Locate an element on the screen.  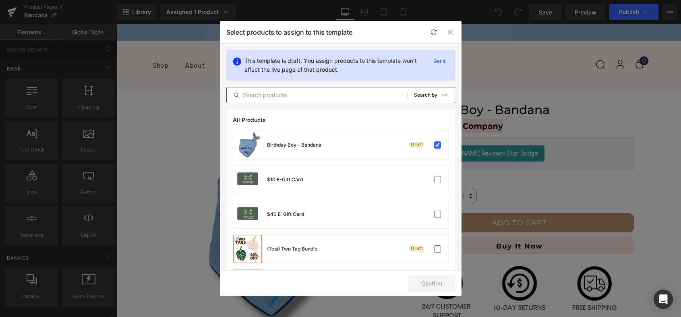
span: All Products is located at coordinates (249, 120).